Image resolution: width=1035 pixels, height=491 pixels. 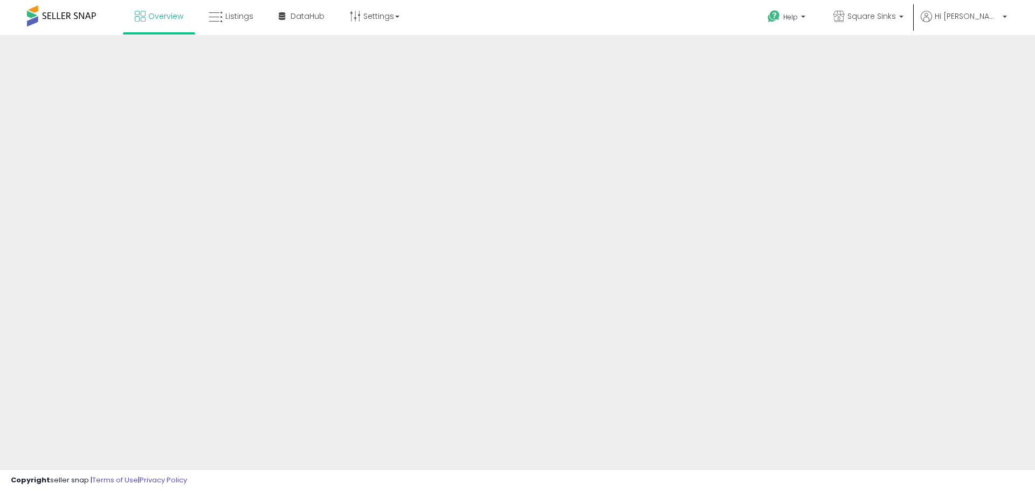 What do you see at coordinates (166, 16) in the screenshot?
I see `span: Overview` at bounding box center [166, 16].